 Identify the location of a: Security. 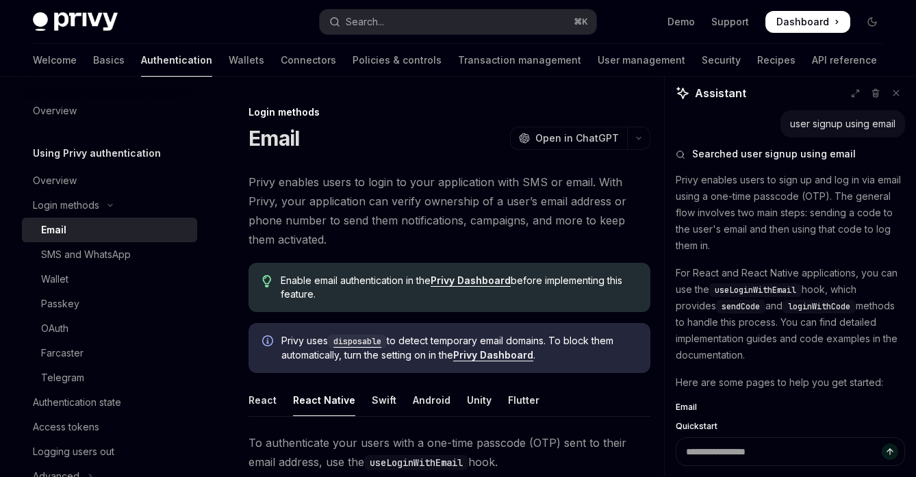
(721, 60).